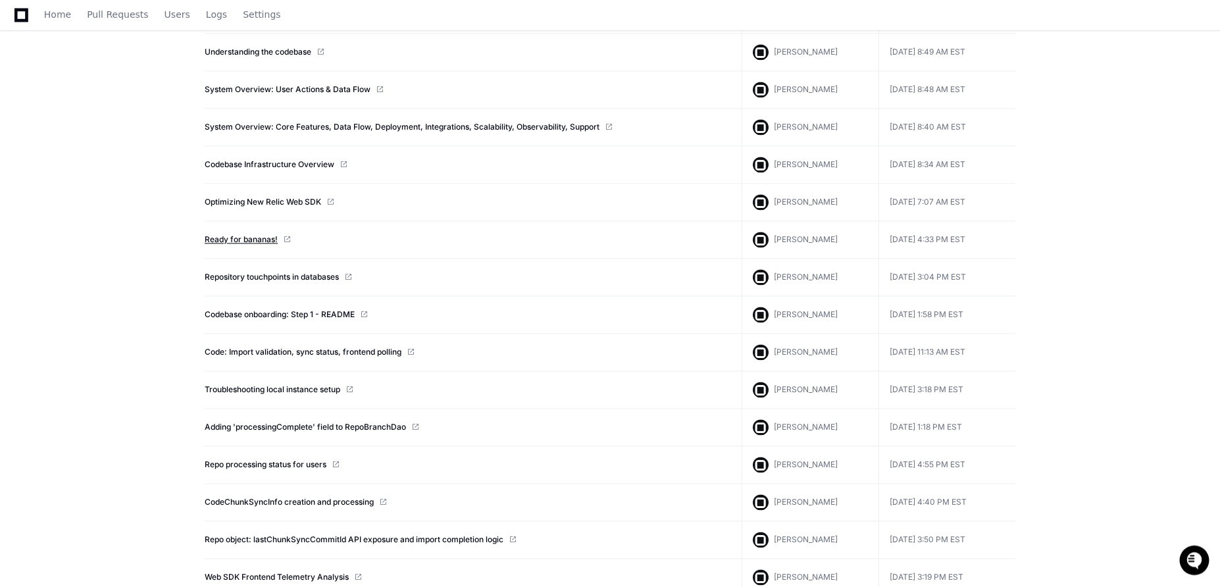 The image size is (1220, 587). I want to click on a: CodeChunkSyncInfo creation and processing, so click(289, 502).